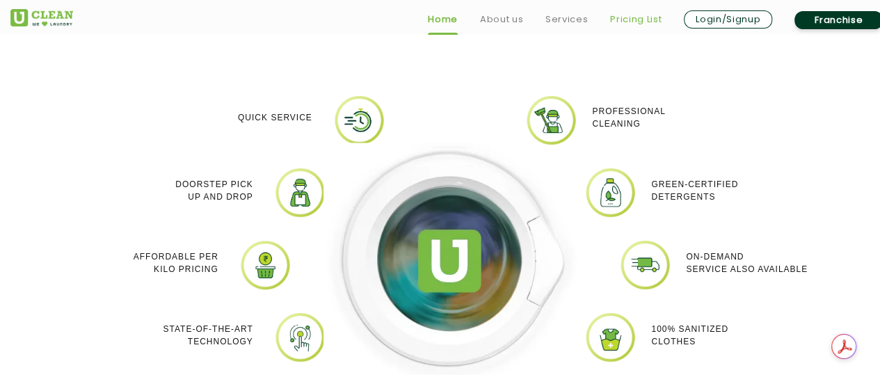  What do you see at coordinates (502, 19) in the screenshot?
I see `a: About us` at bounding box center [502, 19].